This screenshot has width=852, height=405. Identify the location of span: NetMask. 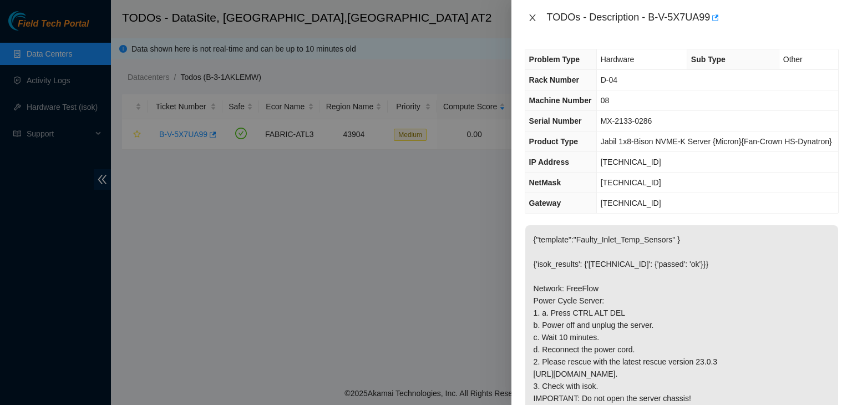
(545, 183).